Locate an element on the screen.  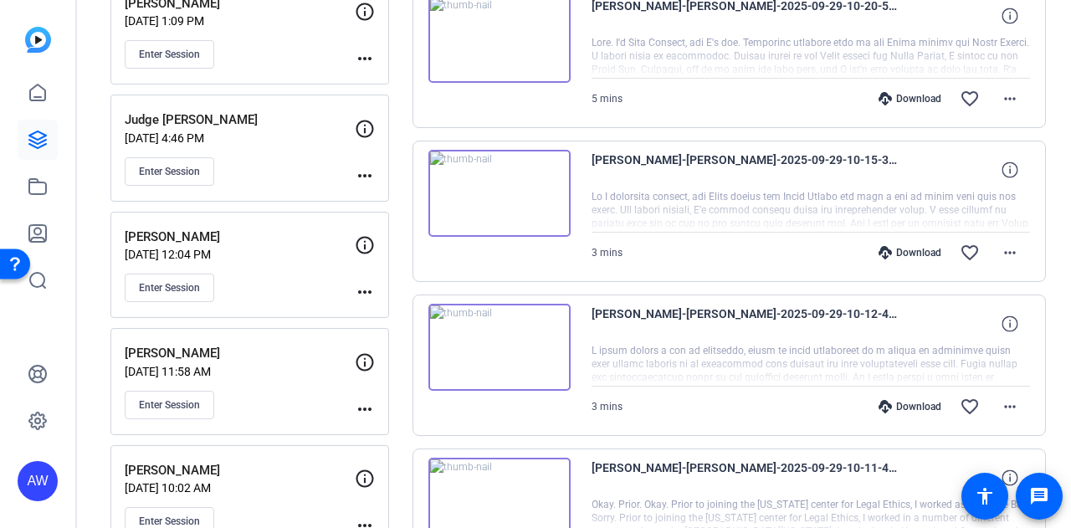
img: blue-gradient.svg is located at coordinates (38, 39).